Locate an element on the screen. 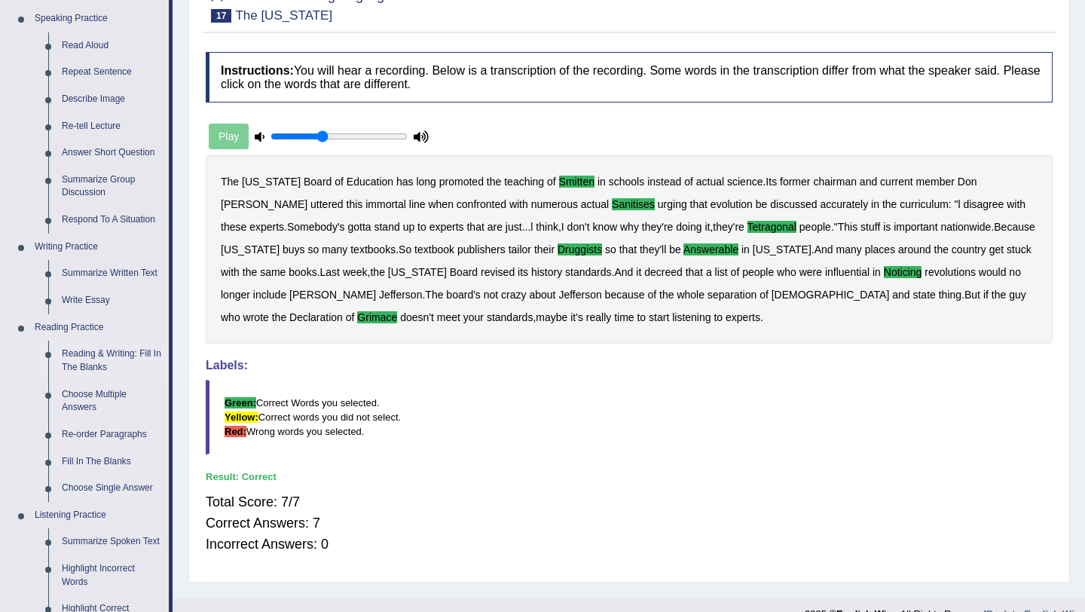  b: whole is located at coordinates (690, 294).